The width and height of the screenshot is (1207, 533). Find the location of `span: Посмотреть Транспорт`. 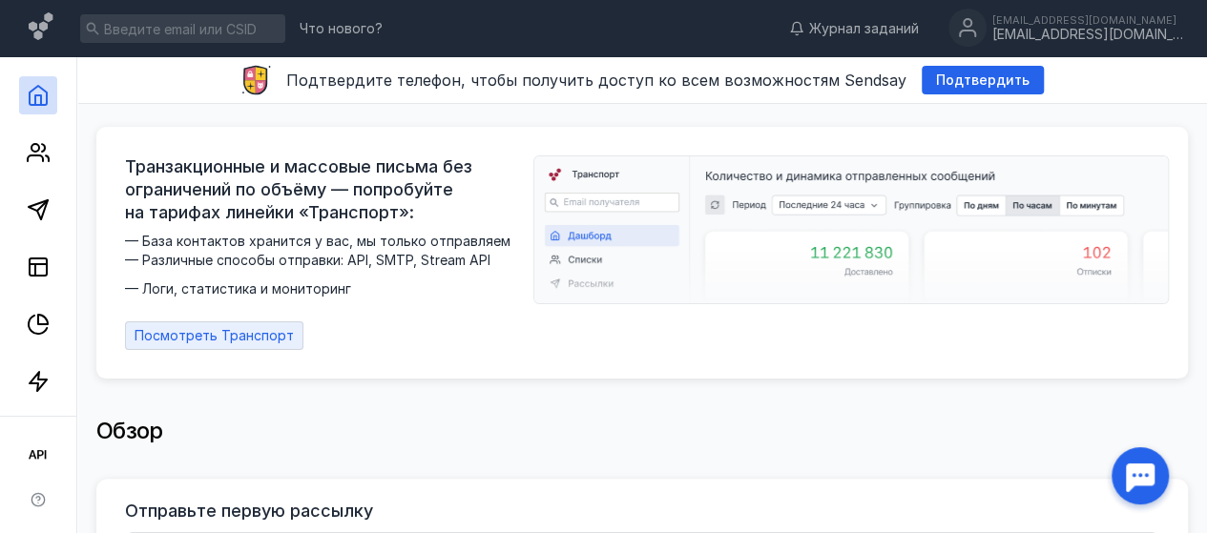

span: Посмотреть Транспорт is located at coordinates (214, 336).